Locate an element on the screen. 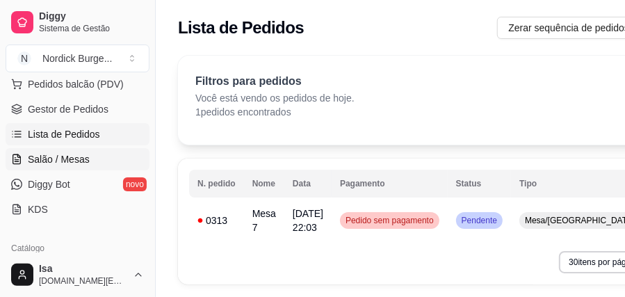 The width and height of the screenshot is (625, 297). th: Nome is located at coordinates (264, 184).